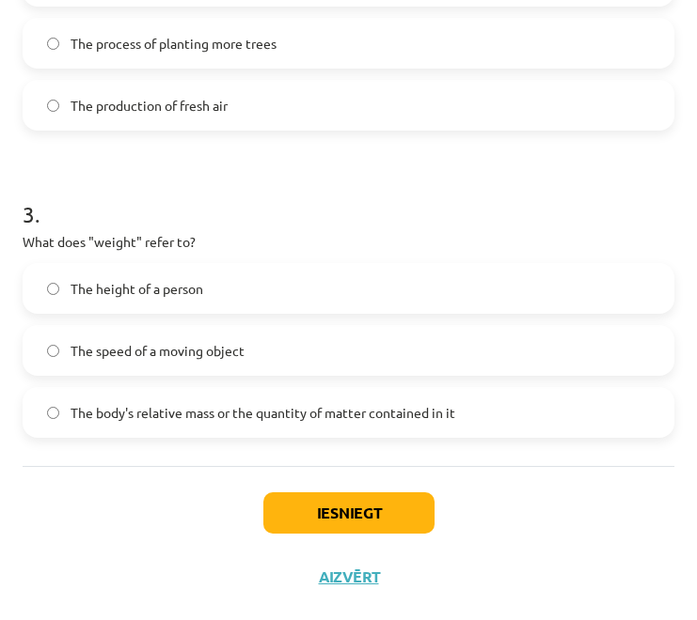  Describe the element at coordinates (53, 43) in the screenshot. I see `input: The process of planting more trees` at that location.